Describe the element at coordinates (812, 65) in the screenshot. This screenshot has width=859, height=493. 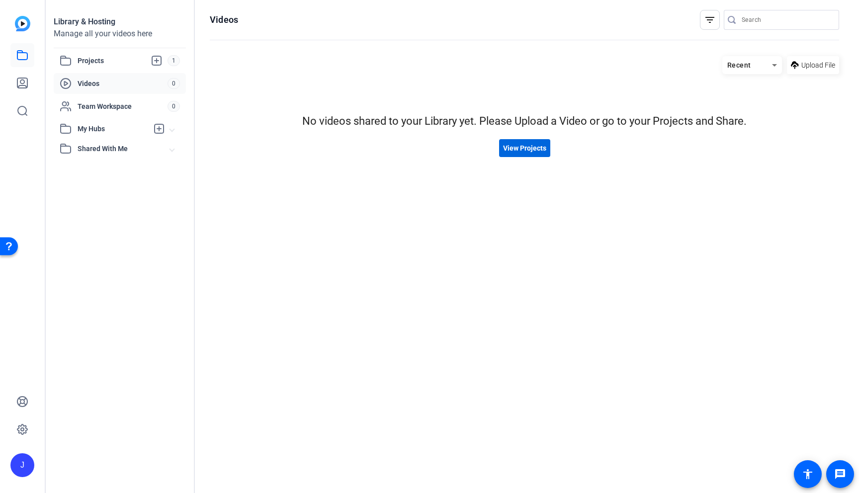
I see `button: Upload File` at that location.